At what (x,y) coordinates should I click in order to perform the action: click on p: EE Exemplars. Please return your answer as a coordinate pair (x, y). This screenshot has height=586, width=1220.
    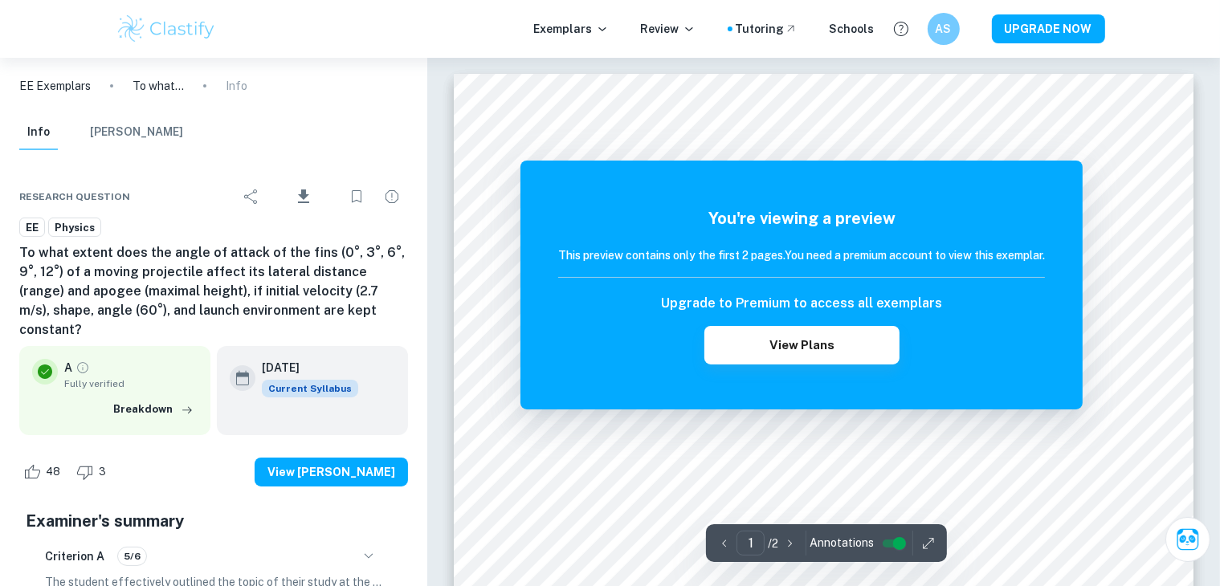
    Looking at the image, I should click on (55, 86).